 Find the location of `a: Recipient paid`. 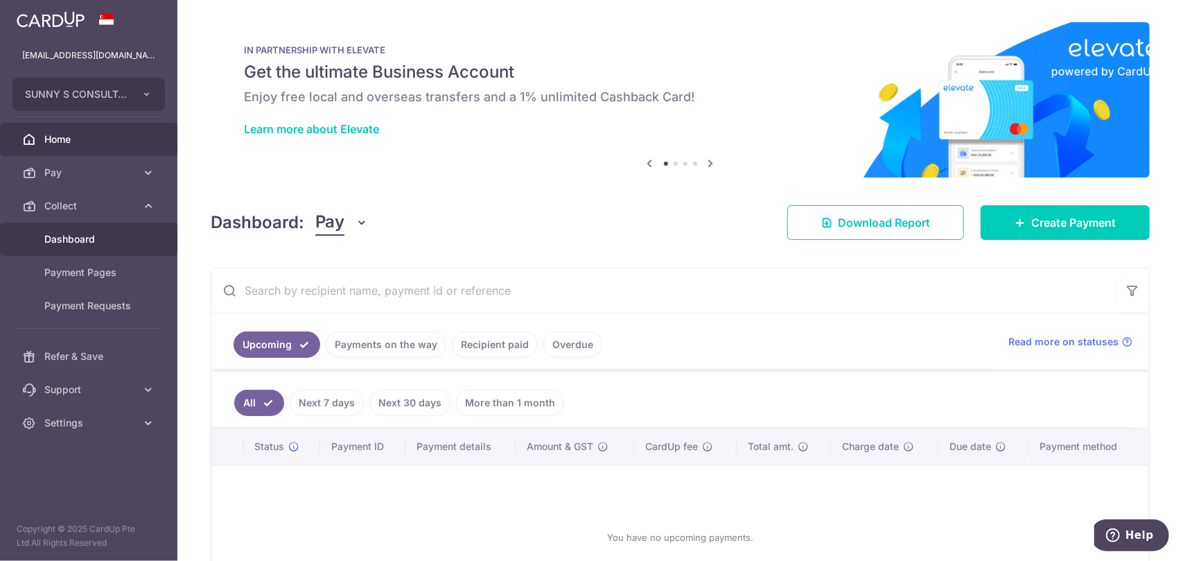

a: Recipient paid is located at coordinates (495, 345).